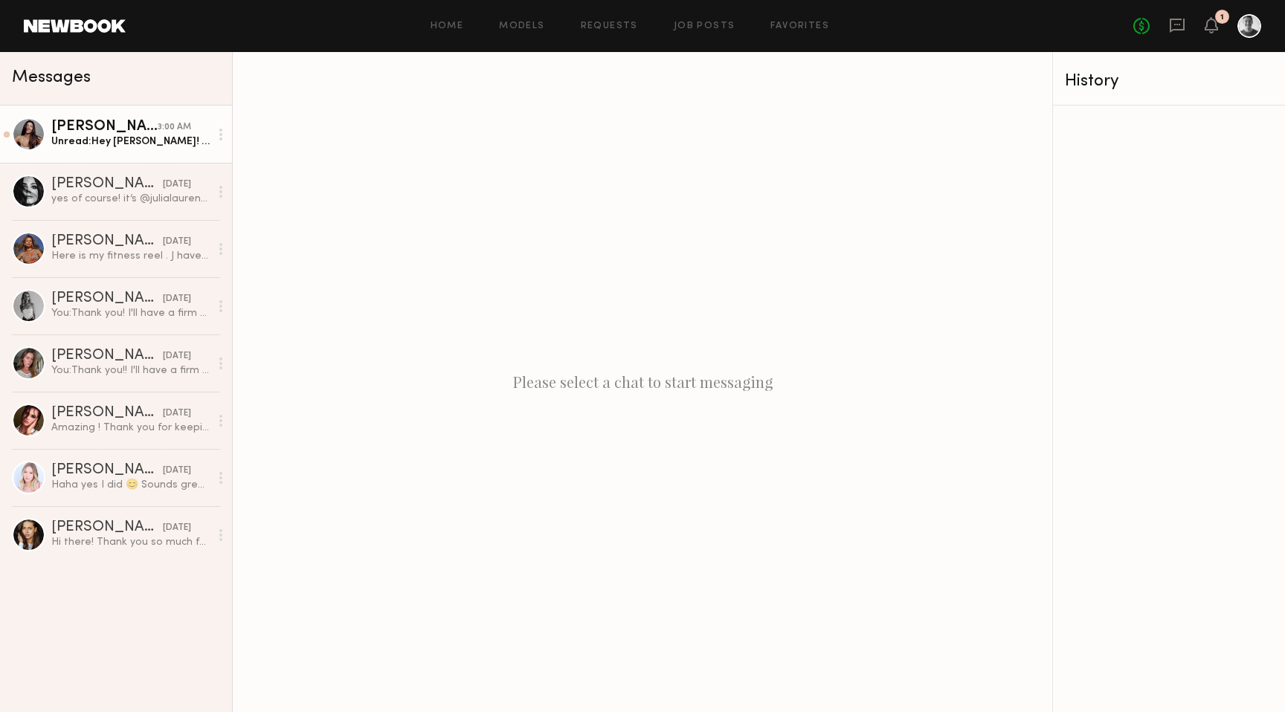 The image size is (1285, 712). What do you see at coordinates (704, 26) in the screenshot?
I see `a: Job Posts` at bounding box center [704, 26].